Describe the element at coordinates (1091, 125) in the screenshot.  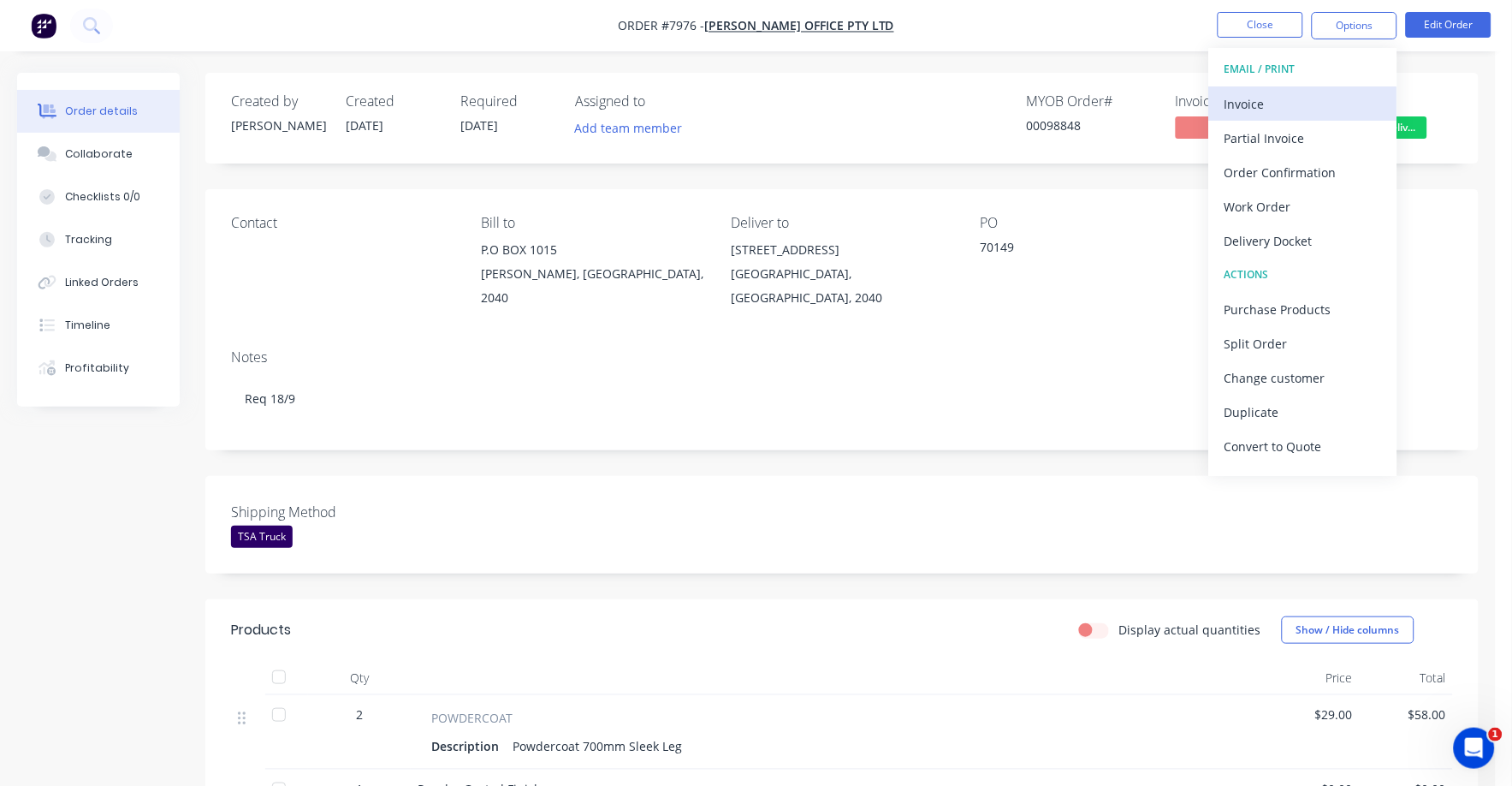
I see `div: 00098848` at that location.